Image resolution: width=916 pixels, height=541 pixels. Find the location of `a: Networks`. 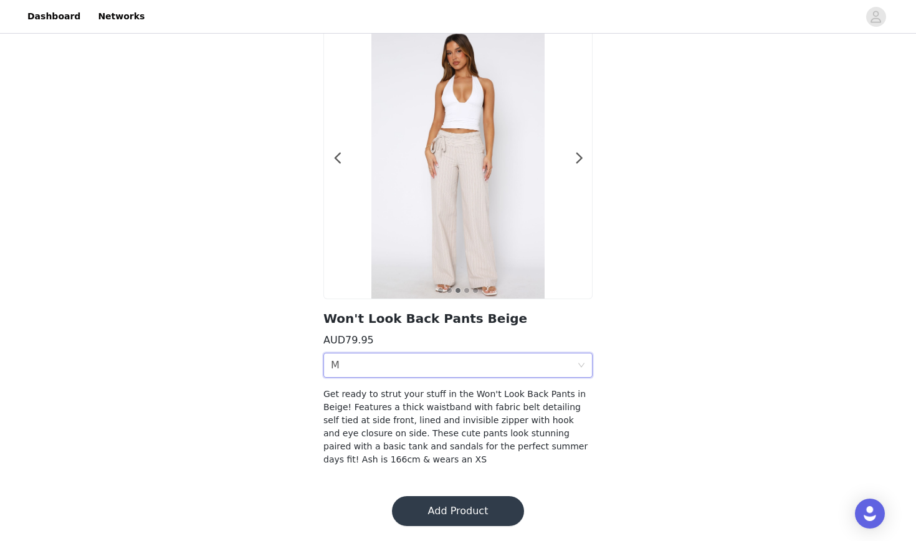

a: Networks is located at coordinates (121, 16).